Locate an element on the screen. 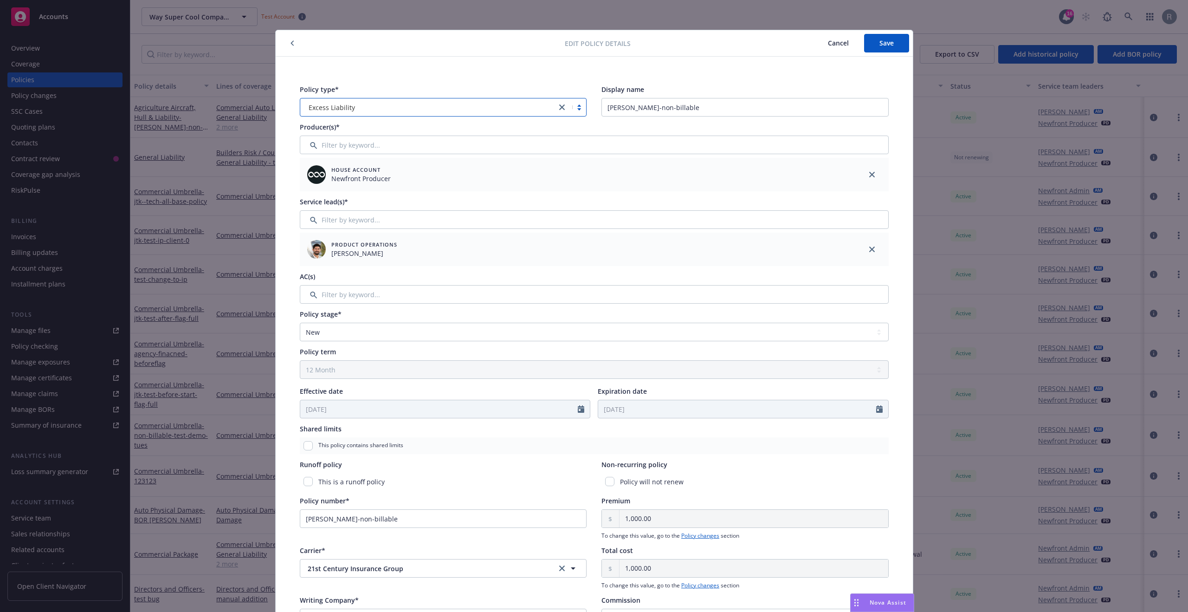 This screenshot has height=612, width=1188. span: Display name is located at coordinates (623, 89).